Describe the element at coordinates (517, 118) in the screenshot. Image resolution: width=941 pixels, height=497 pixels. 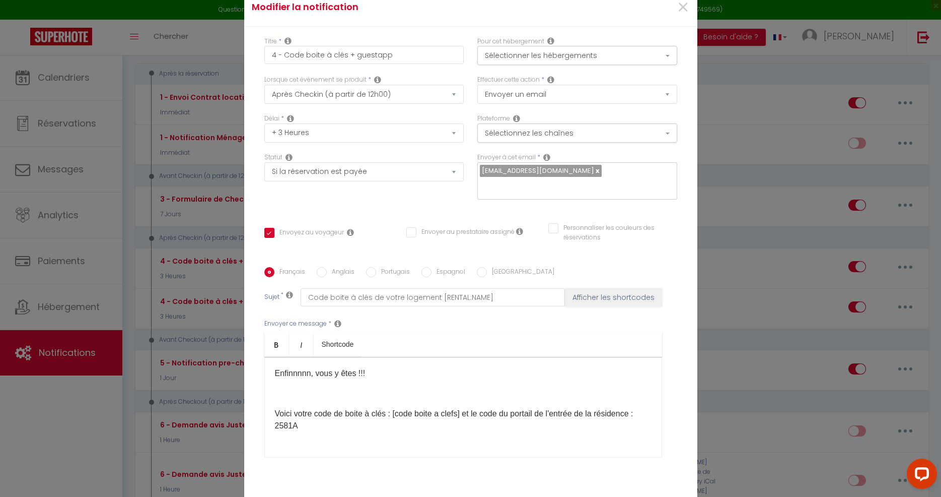
I see `i: Action Channel` at that location.